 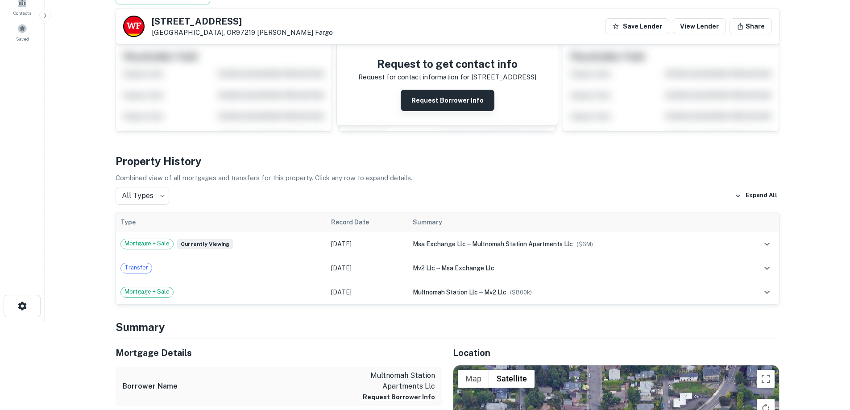 What do you see at coordinates (448, 178) in the screenshot?
I see `p: Combined view of all mortgages and transfers for this property. Click any row to expand details.` at bounding box center [448, 178].